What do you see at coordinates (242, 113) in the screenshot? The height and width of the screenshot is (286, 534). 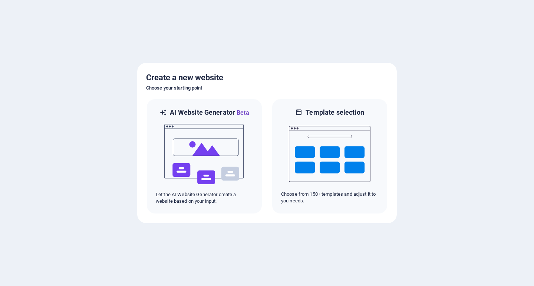 I see `span: Beta` at bounding box center [242, 113].